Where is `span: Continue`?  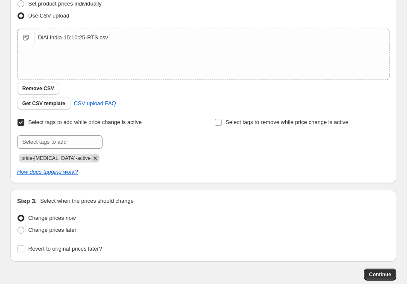 span: Continue is located at coordinates (380, 274).